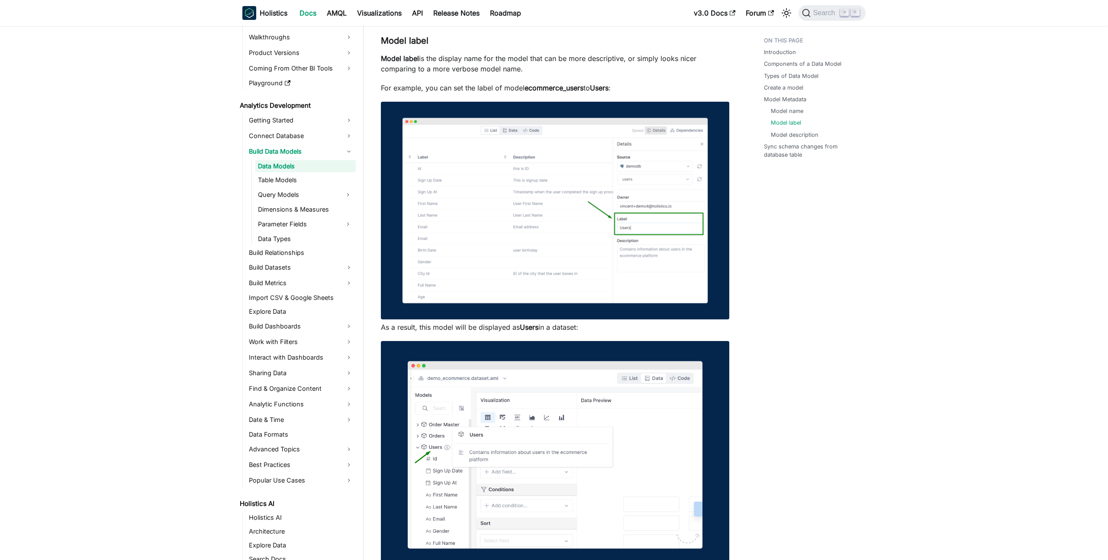 The width and height of the screenshot is (1108, 560). I want to click on a: Types of Data Model, so click(791, 76).